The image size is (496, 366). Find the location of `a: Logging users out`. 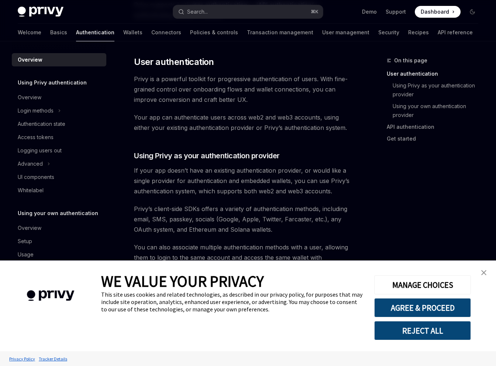

a: Logging users out is located at coordinates (59, 151).